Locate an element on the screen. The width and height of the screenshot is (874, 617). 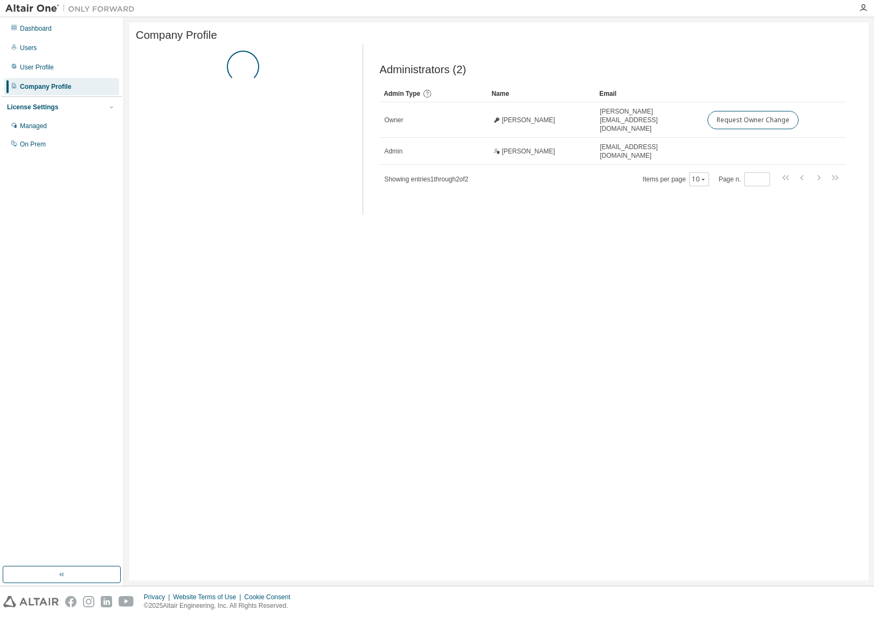
div: Name is located at coordinates (541, 94).